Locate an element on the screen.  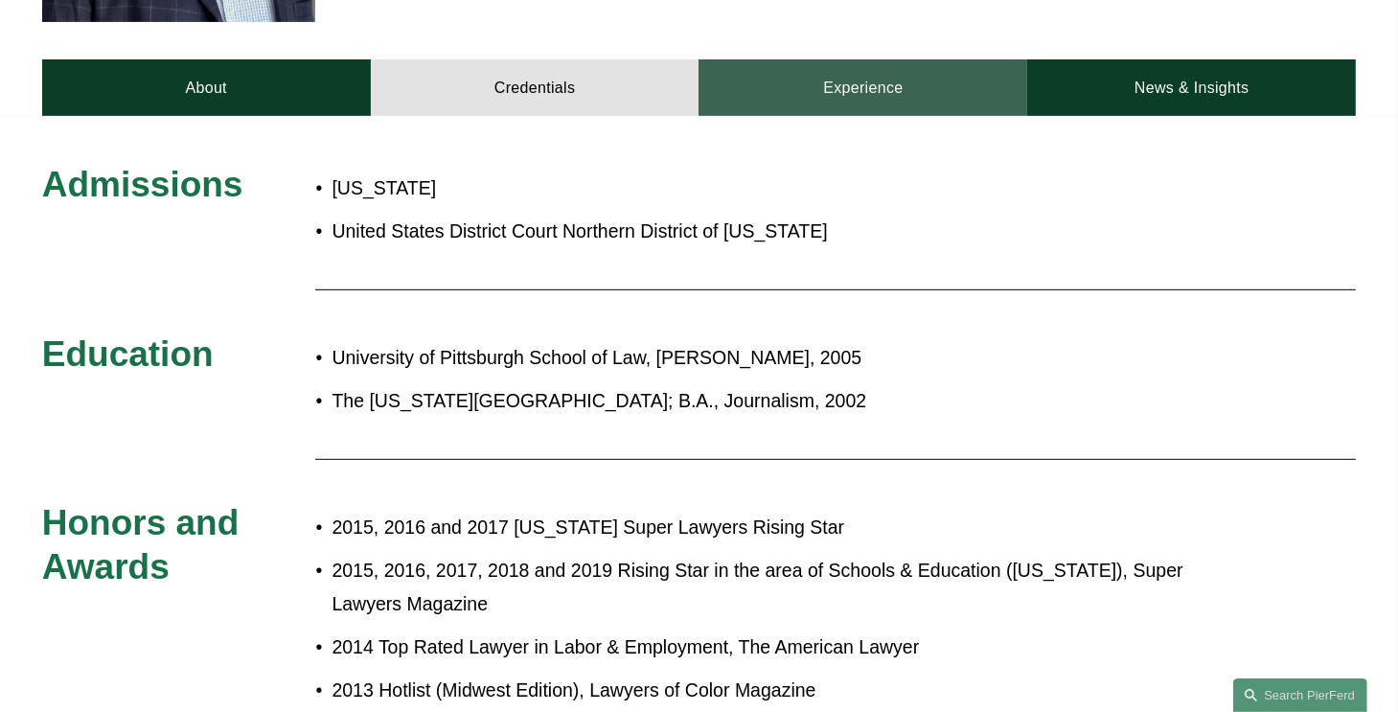
a: About is located at coordinates (206, 87).